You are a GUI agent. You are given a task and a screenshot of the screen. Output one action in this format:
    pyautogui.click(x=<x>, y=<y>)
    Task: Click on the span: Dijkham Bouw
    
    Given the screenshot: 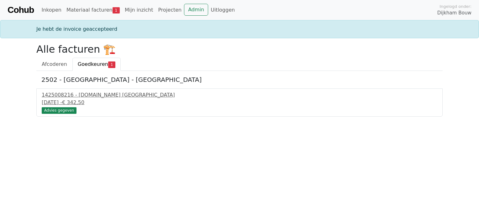 What is the action you would take?
    pyautogui.click(x=454, y=13)
    